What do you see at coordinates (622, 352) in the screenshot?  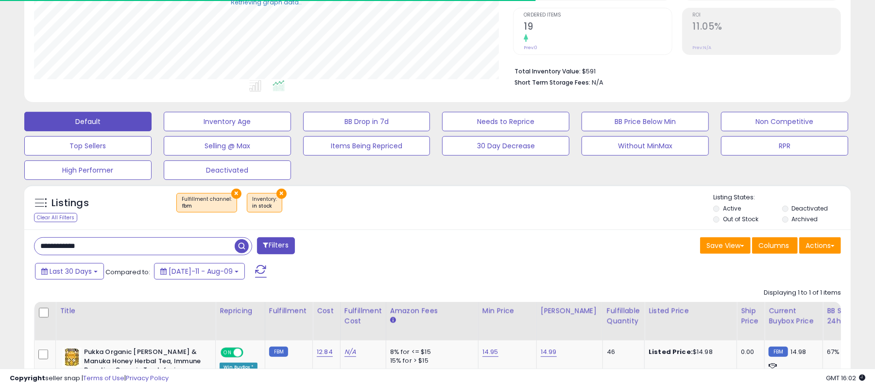 I see `div: 46` at bounding box center [622, 352].